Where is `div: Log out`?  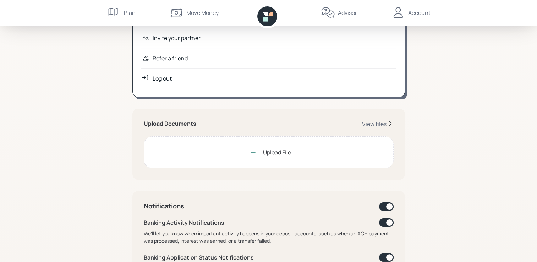 div: Log out is located at coordinates (162, 78).